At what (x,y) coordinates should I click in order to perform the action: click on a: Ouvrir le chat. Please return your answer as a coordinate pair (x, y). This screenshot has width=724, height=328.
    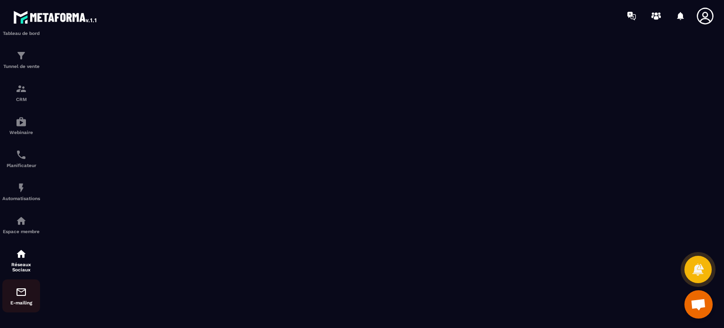
    Looking at the image, I should click on (699, 304).